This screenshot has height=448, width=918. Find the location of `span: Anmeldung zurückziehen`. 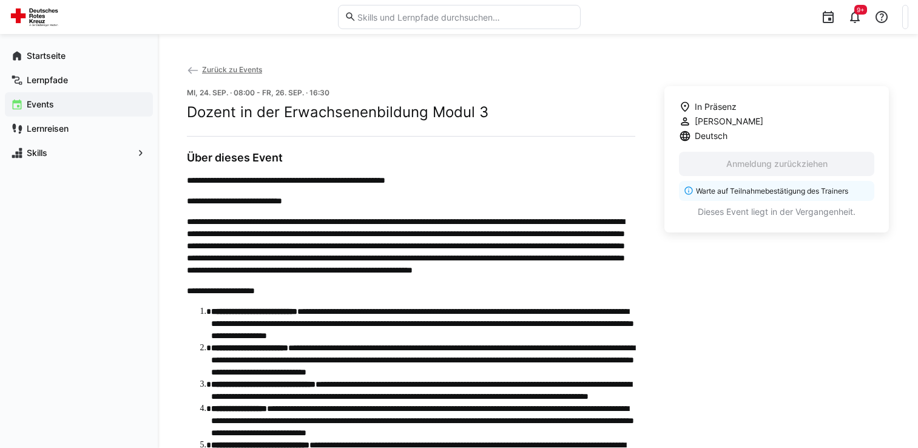

span: Anmeldung zurückziehen is located at coordinates (777, 164).